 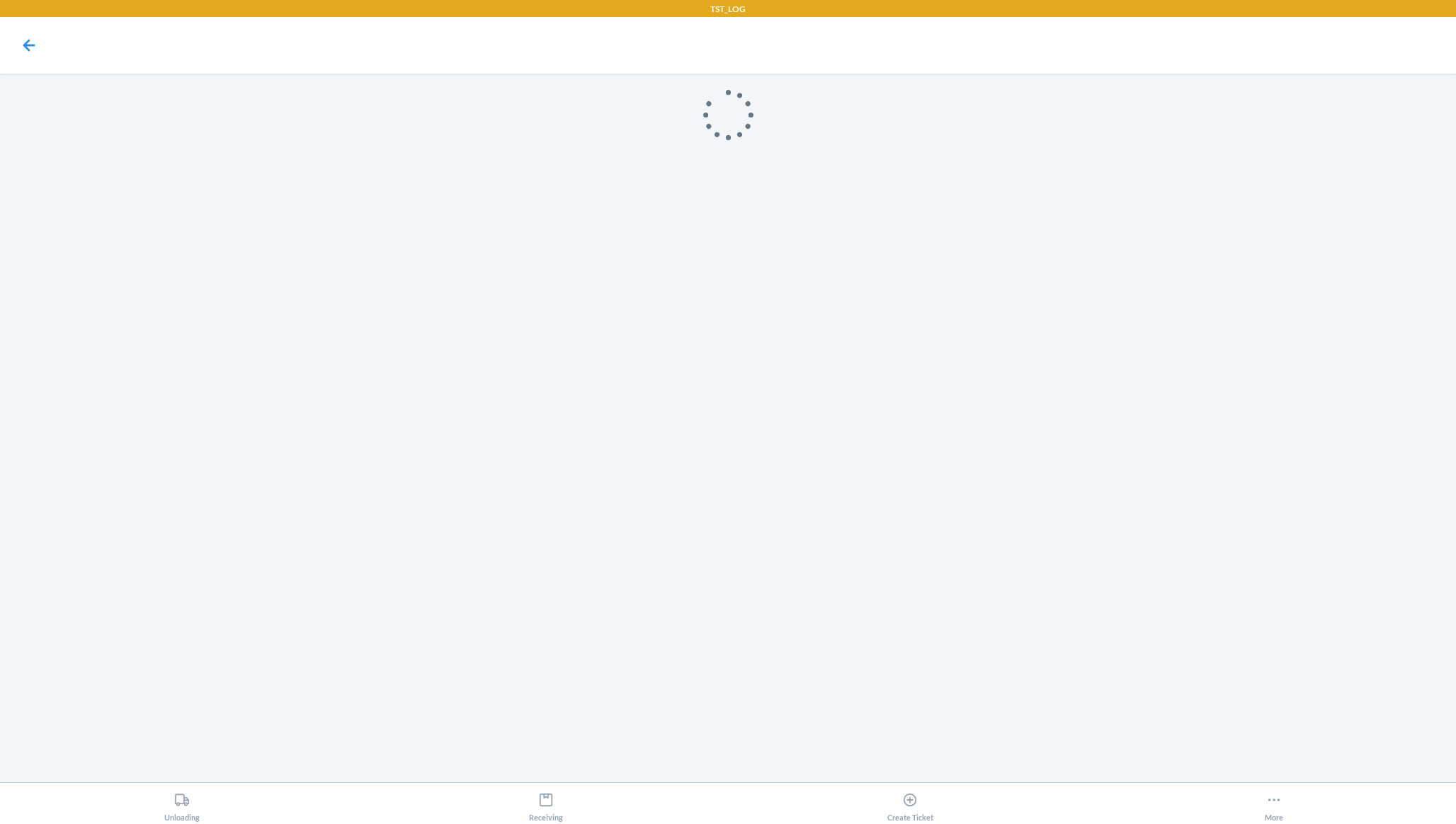 I want to click on button: Create Ticket, so click(x=910, y=802).